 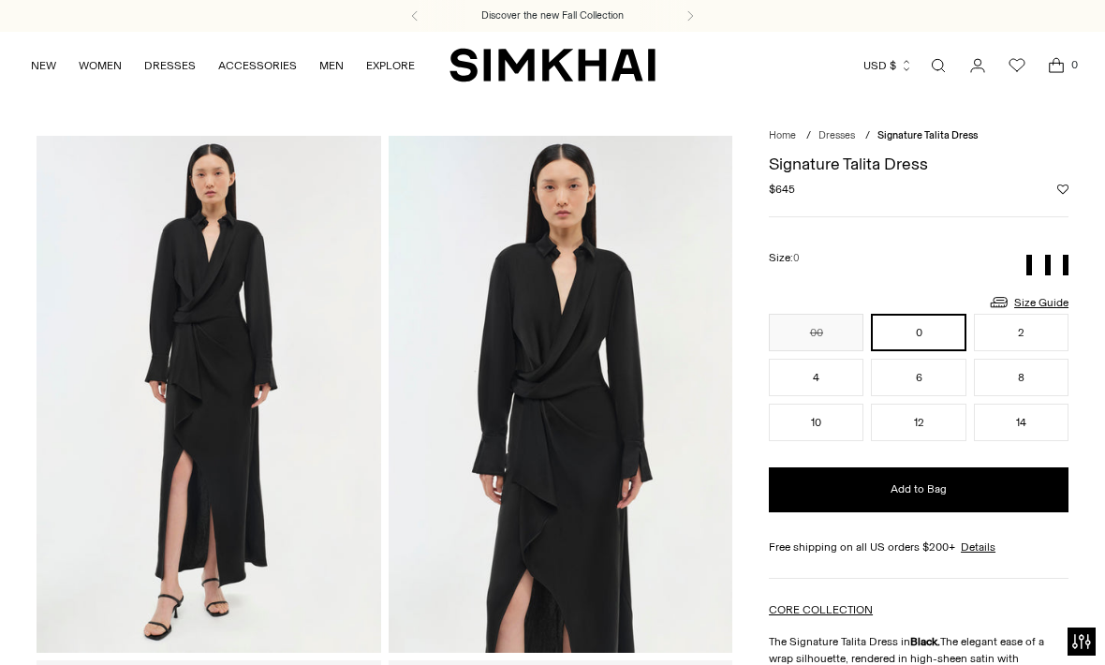 What do you see at coordinates (853, 641) in the screenshot?
I see `span: The Signature Talita Dress in` at bounding box center [853, 641].